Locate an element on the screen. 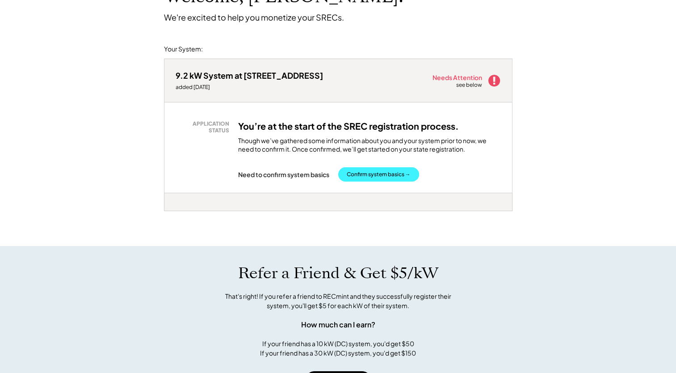 The height and width of the screenshot is (373, 676). div: Need to confirm system basics is located at coordinates (284, 174).